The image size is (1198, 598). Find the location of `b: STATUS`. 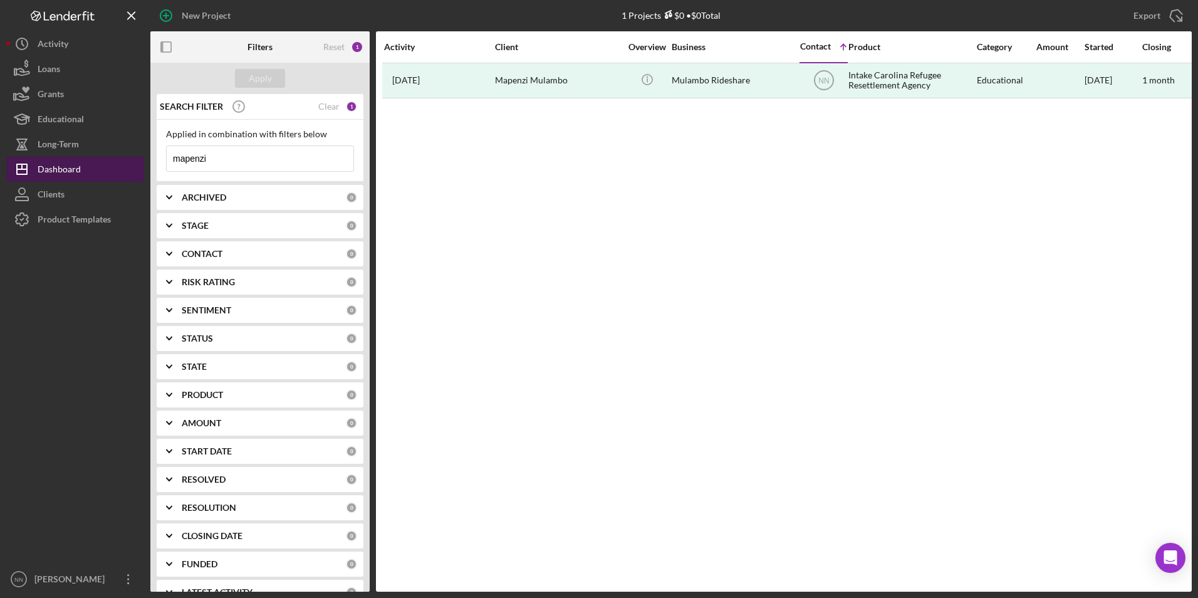

b: STATUS is located at coordinates (197, 338).